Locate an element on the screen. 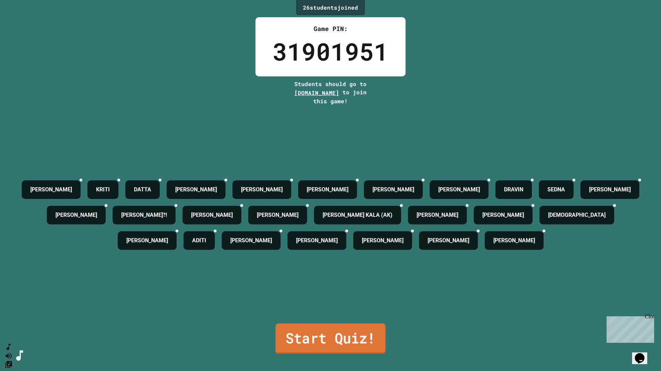 The height and width of the screenshot is (371, 661). div: Chat with us now!Close is located at coordinates (25, 23).